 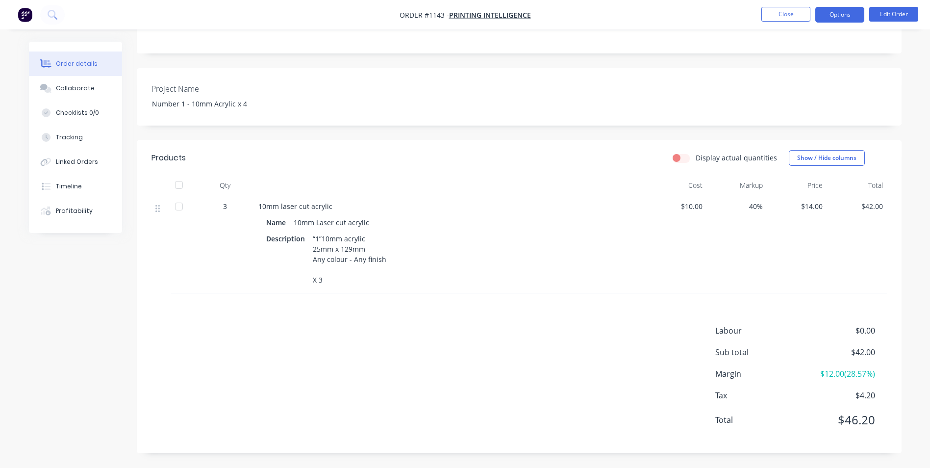 I want to click on label: Display actual quantities, so click(x=737, y=157).